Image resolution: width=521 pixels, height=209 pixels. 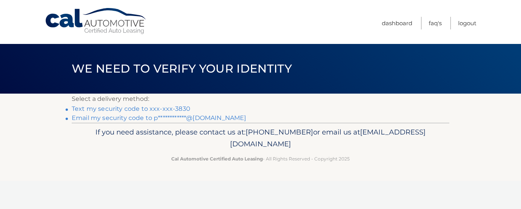 What do you see at coordinates (260, 99) in the screenshot?
I see `p: Select a delivery method:` at bounding box center [260, 99].